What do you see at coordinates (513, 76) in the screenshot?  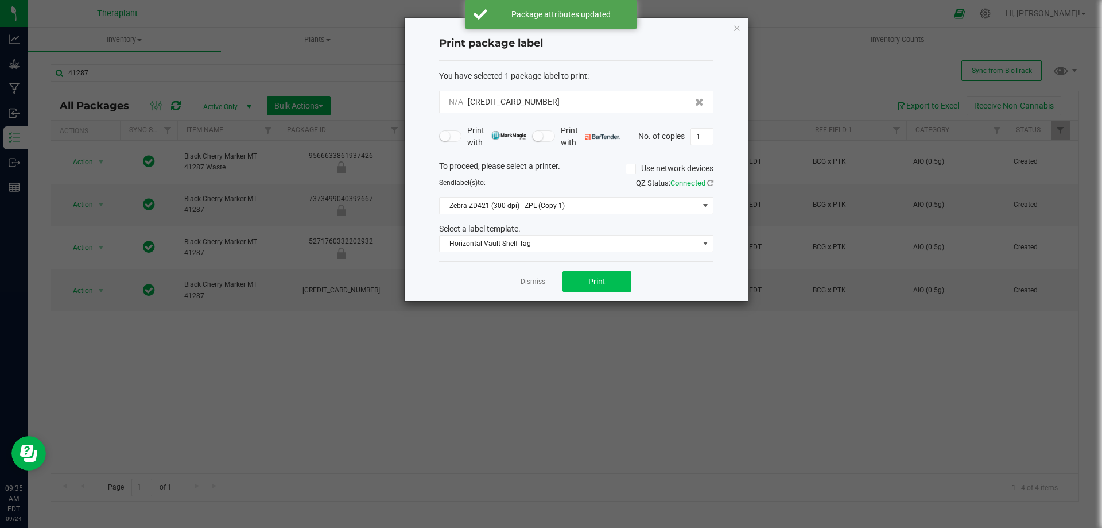 I see `span: You have selected 1 package label to print` at bounding box center [513, 76].